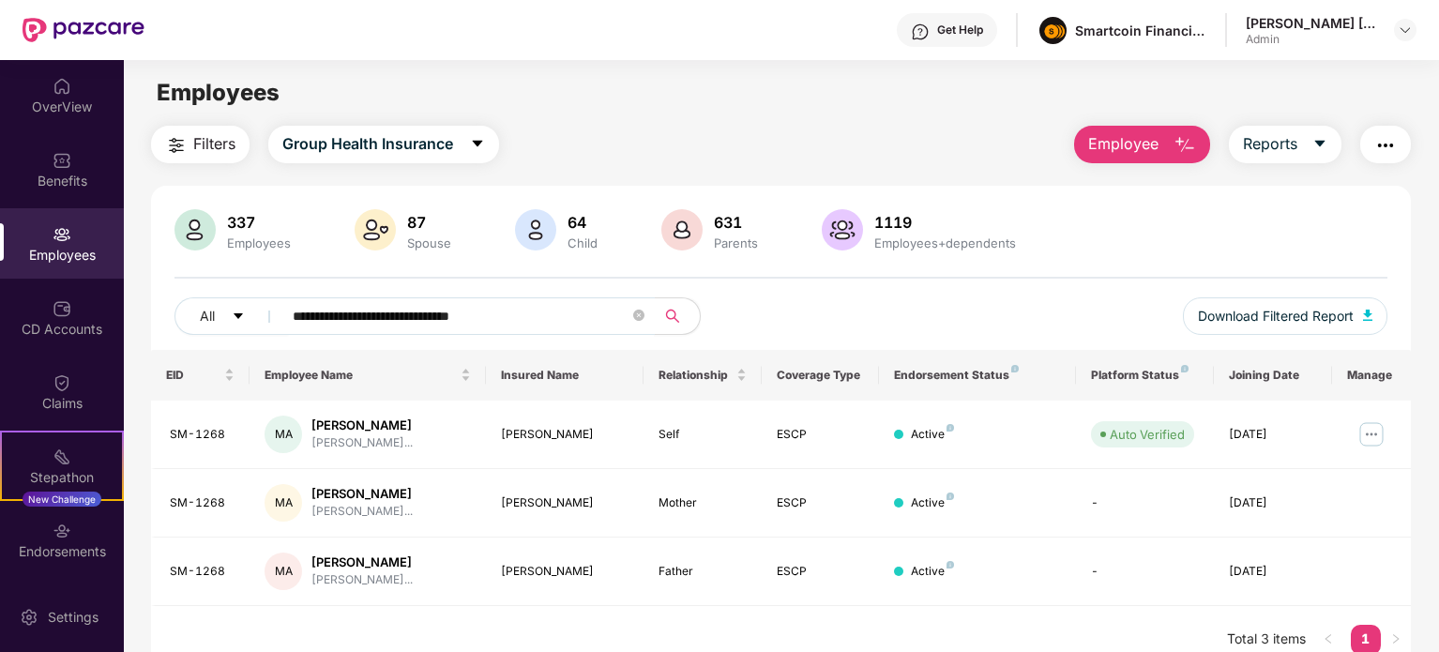  I want to click on button: Employee, so click(1141, 144).